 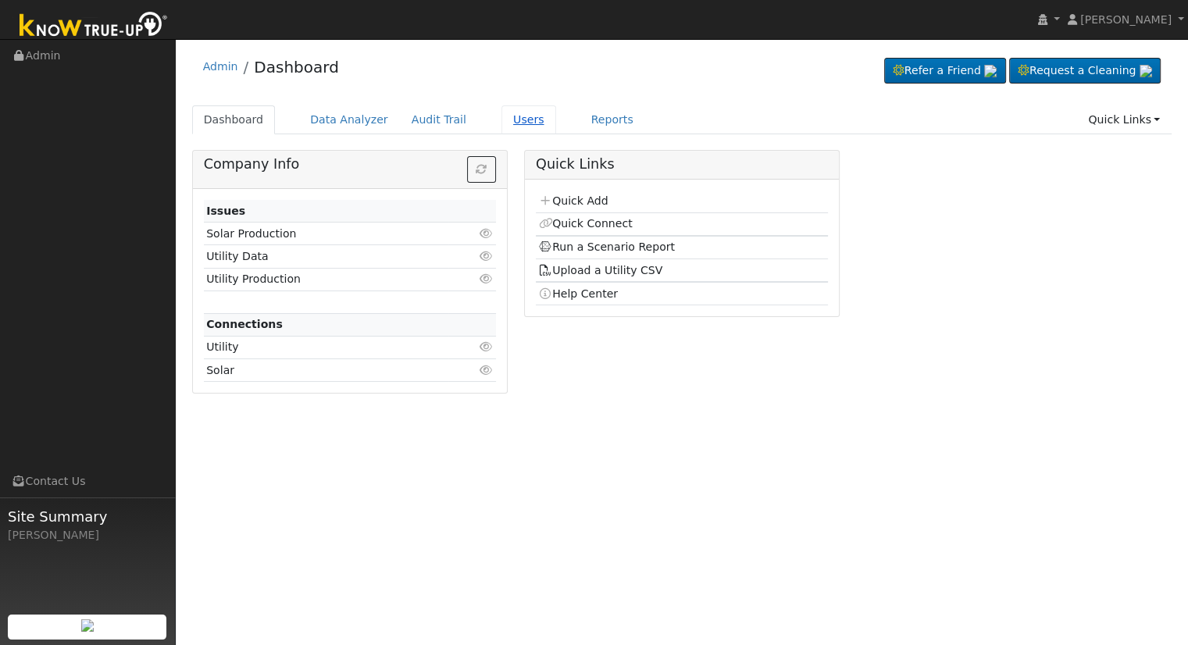 I want to click on a: Data Analyzer, so click(x=349, y=120).